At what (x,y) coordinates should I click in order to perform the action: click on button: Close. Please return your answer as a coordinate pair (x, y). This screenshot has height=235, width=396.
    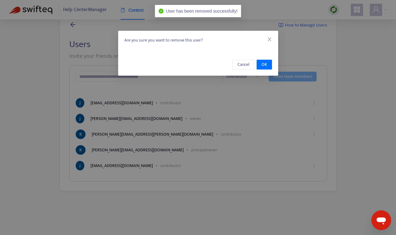
    Looking at the image, I should click on (270, 39).